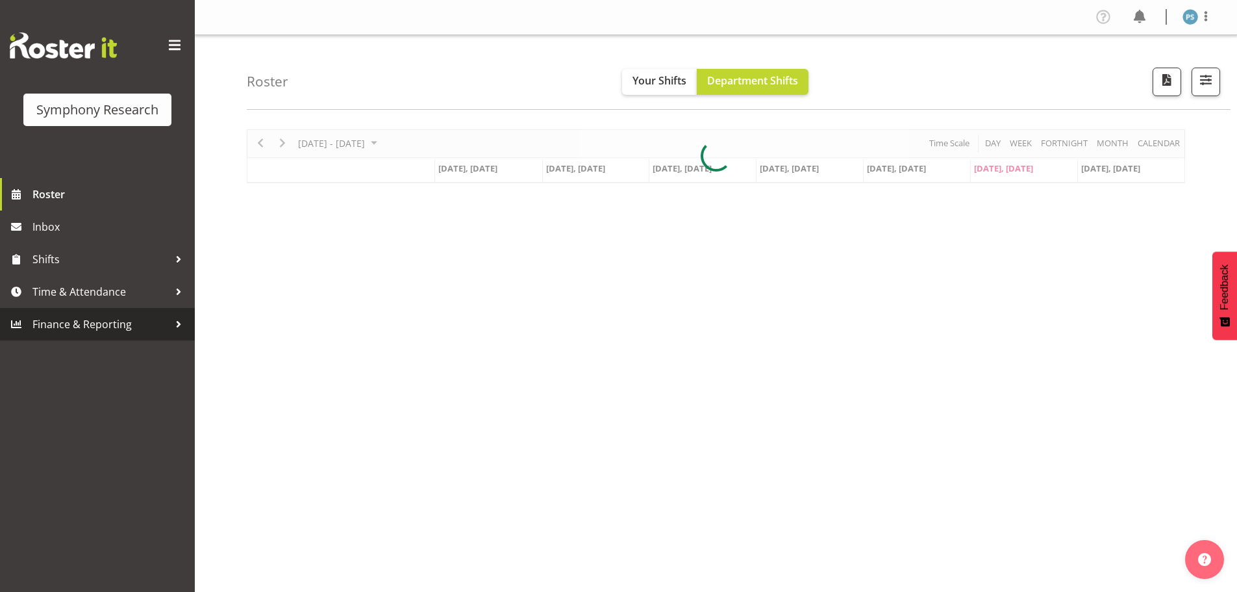  I want to click on div: Symphony Research, so click(97, 110).